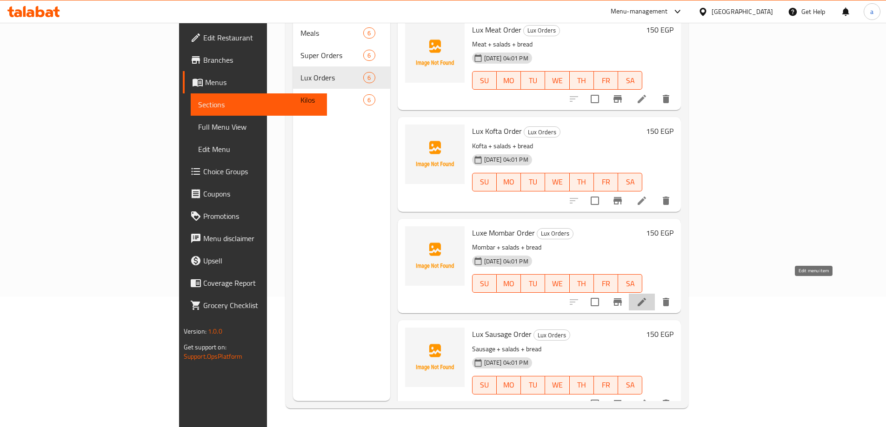 The image size is (886, 427). Describe the element at coordinates (215, 332) in the screenshot. I see `span: 1.0.0` at that location.